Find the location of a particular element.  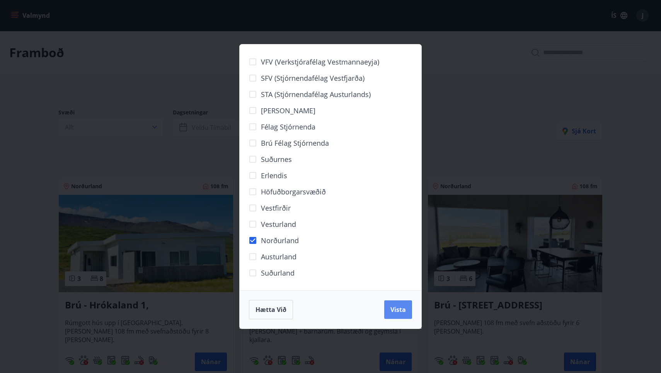

span: Vesturland is located at coordinates (278, 224).